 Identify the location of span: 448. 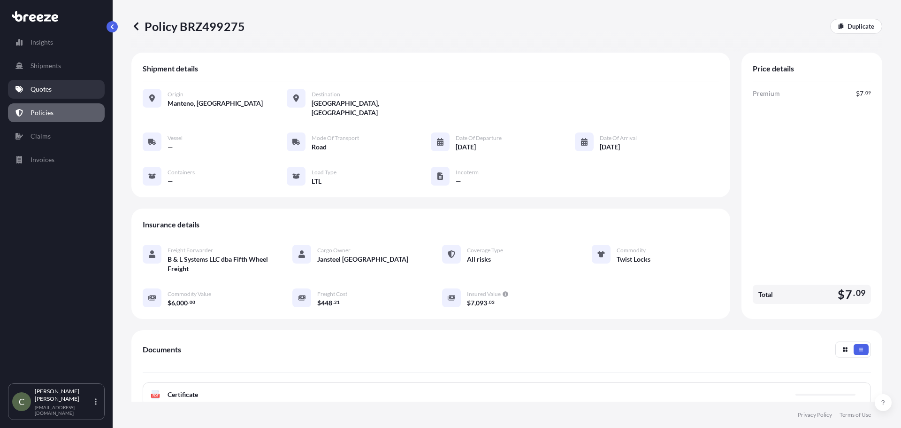
(327, 303).